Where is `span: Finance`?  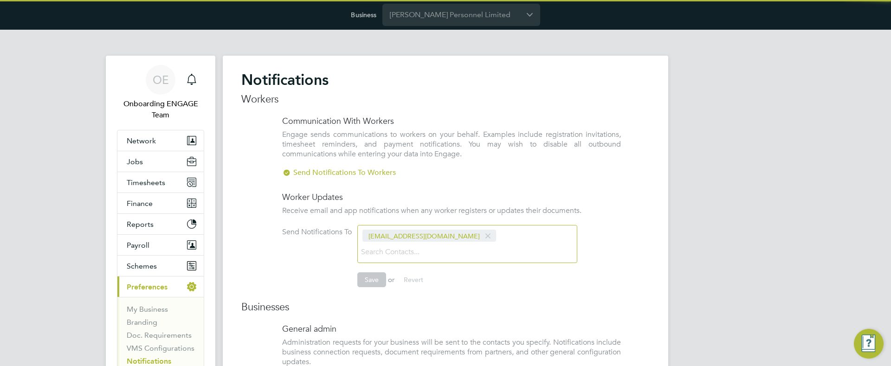 span: Finance is located at coordinates (140, 203).